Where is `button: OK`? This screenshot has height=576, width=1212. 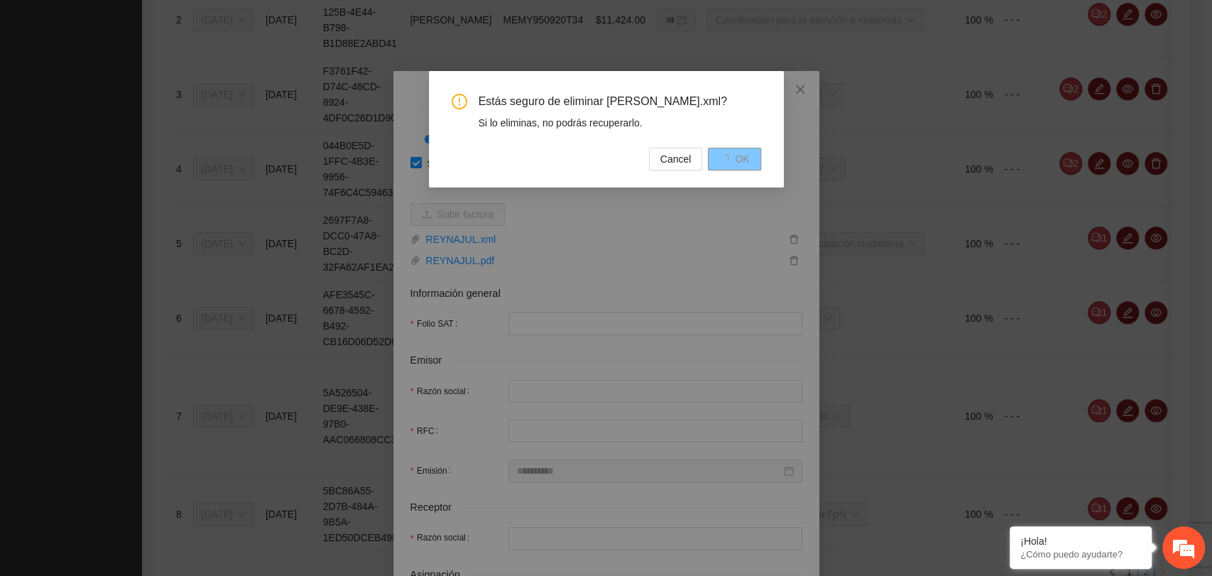 button: OK is located at coordinates (734, 159).